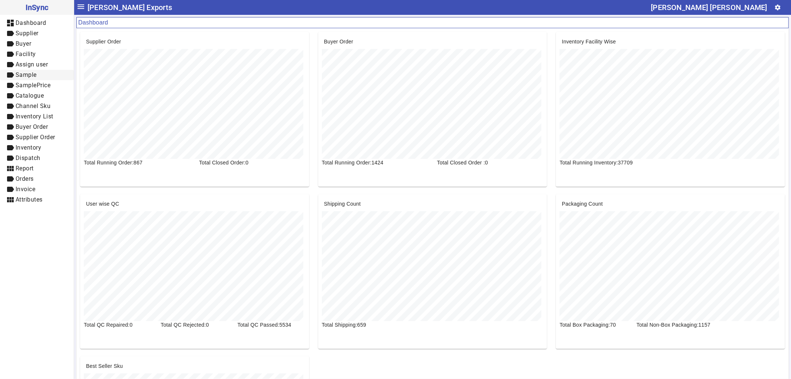 The image size is (791, 379). Describe the element at coordinates (593, 324) in the screenshot. I see `div: Total Box Packaging:70` at that location.